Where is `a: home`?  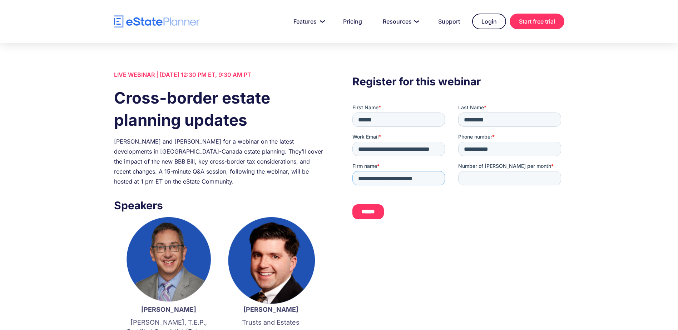
a: home is located at coordinates (157, 21).